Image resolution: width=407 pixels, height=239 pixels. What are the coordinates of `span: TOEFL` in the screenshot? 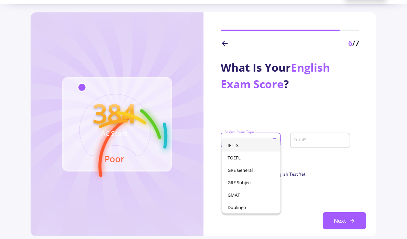 It's located at (251, 158).